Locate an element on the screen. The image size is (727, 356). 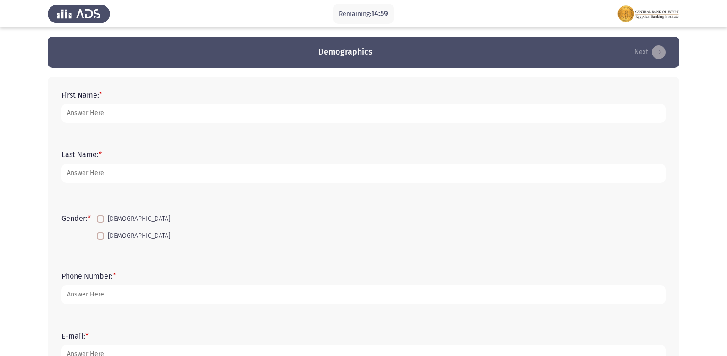
label: E-mail: is located at coordinates (75, 336).